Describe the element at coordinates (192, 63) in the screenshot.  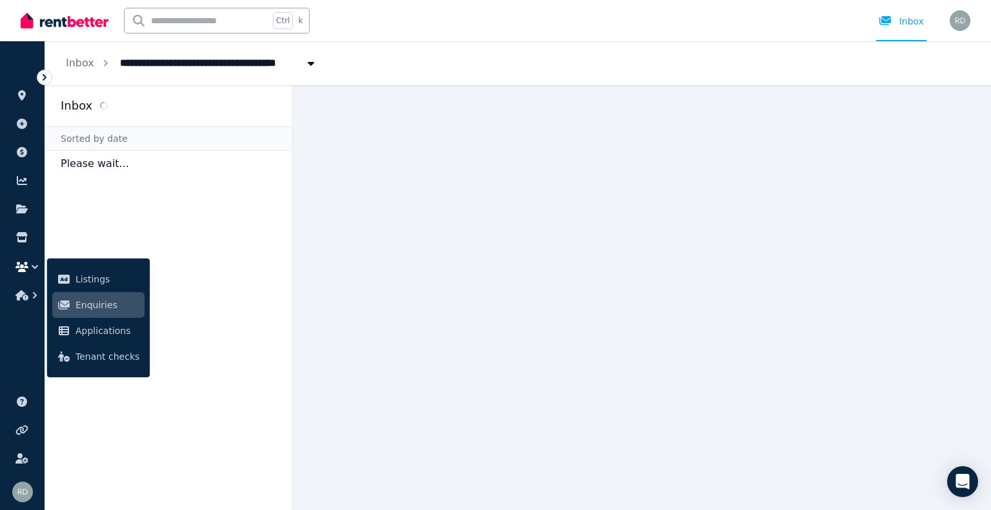
I see `nav: Breadcrumb` at that location.